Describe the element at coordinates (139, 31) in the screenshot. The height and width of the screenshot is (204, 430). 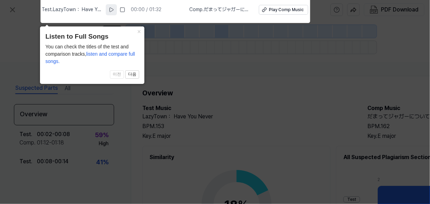
I see `button: Close` at that location.